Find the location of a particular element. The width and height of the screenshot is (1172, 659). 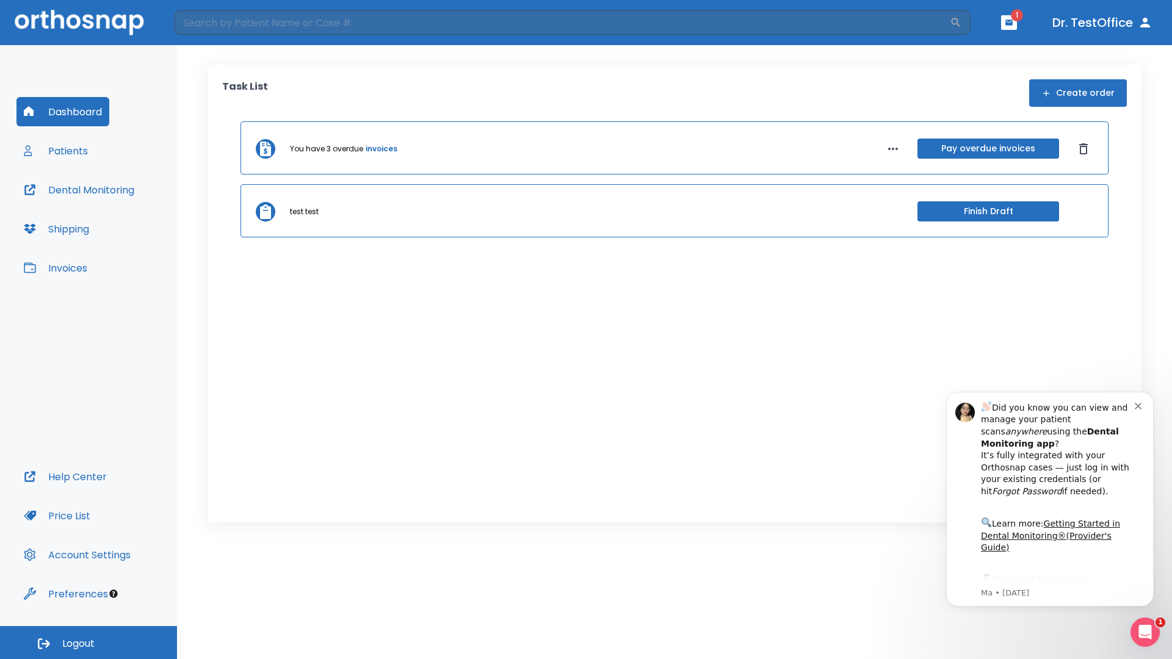

a: Patients is located at coordinates (56, 151).